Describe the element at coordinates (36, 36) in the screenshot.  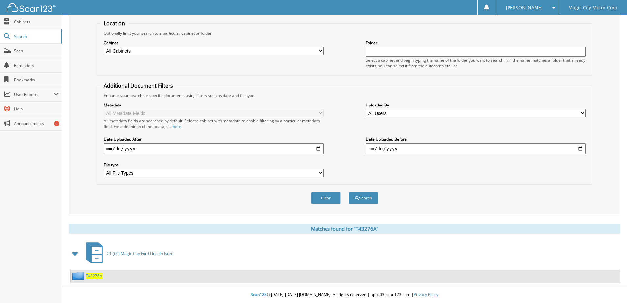
I see `span: Search` at that location.